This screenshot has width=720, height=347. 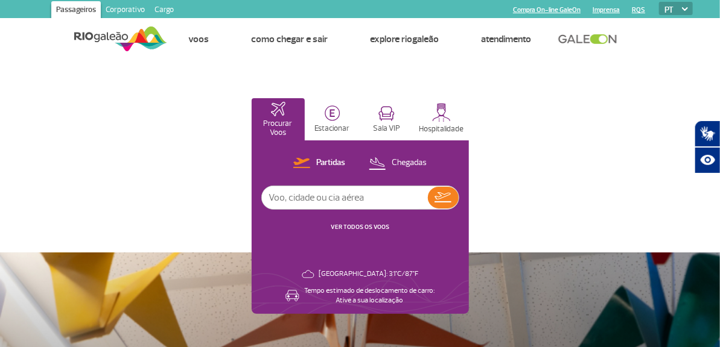 I want to click on div: Plugin de acessibilidade da Hand Talk., so click(x=707, y=147).